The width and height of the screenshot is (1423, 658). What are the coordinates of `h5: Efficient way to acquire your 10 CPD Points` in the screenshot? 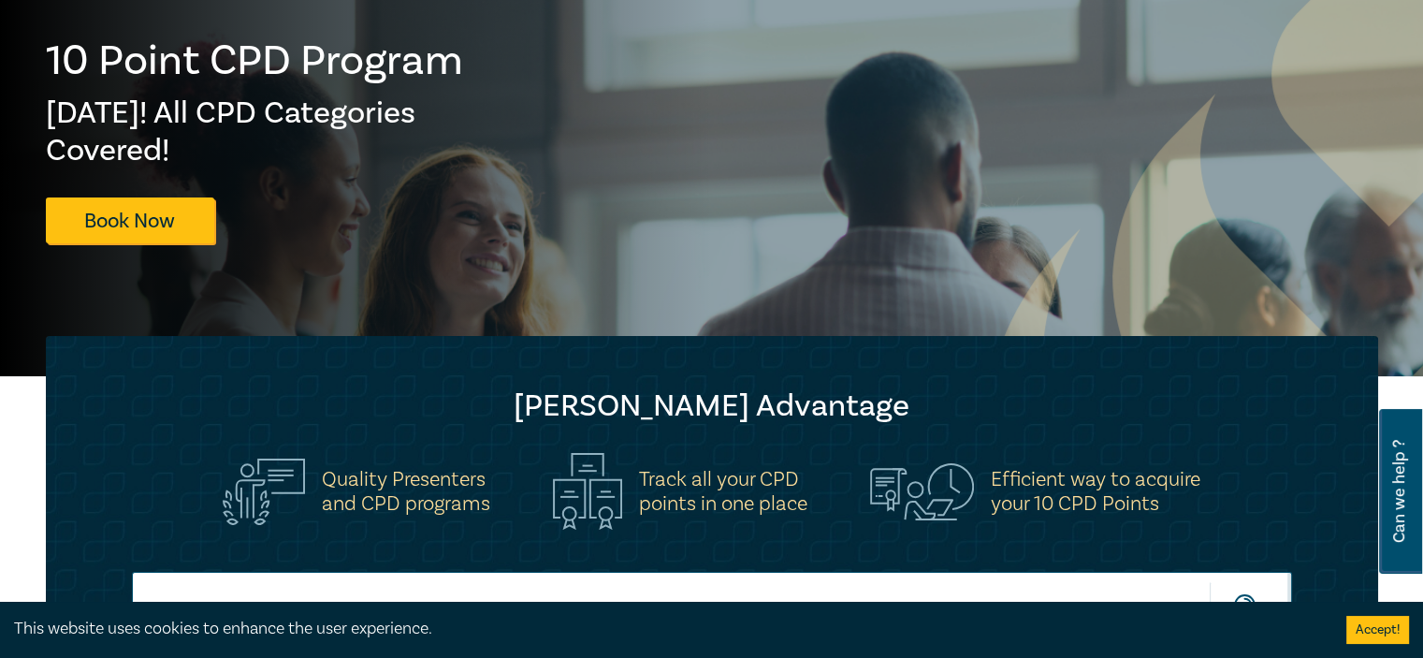 It's located at (1096, 491).